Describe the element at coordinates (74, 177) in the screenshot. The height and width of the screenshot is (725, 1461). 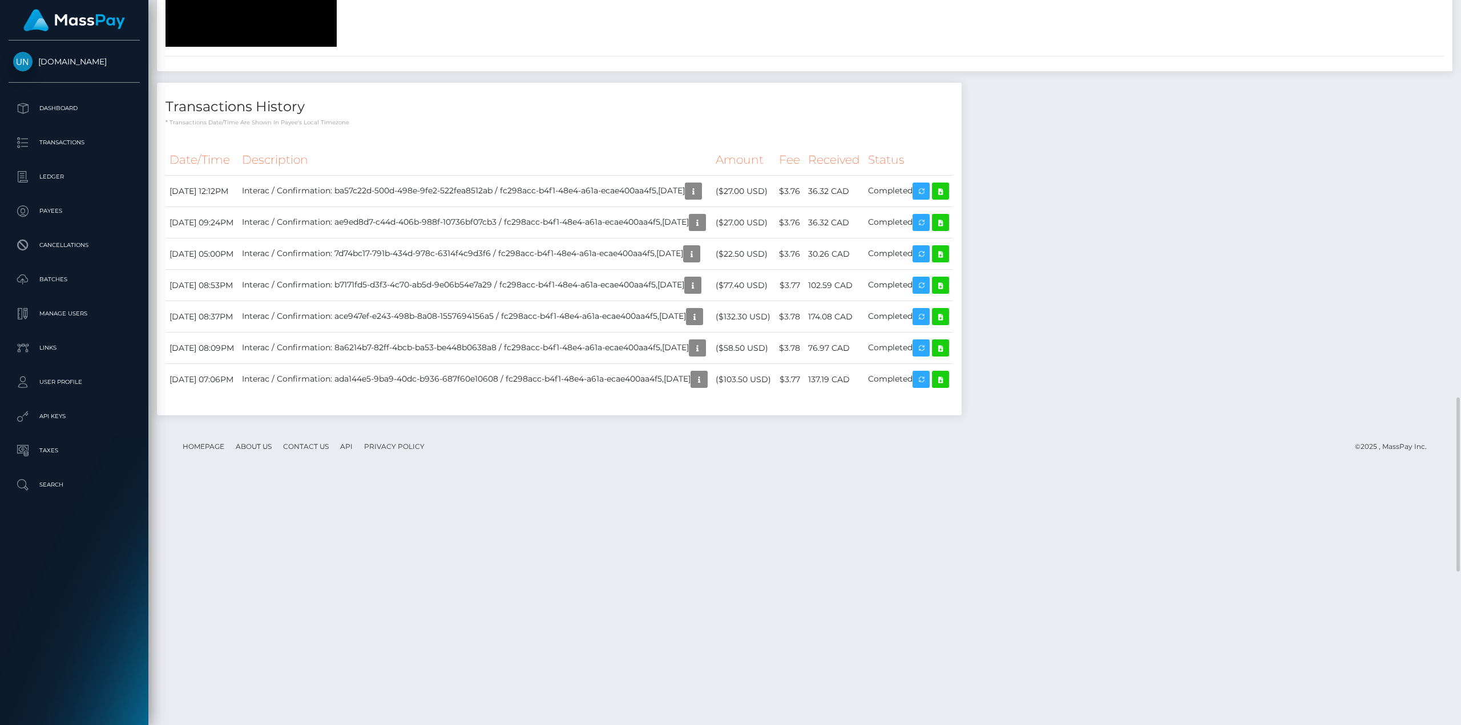
I see `a: Ledger` at that location.